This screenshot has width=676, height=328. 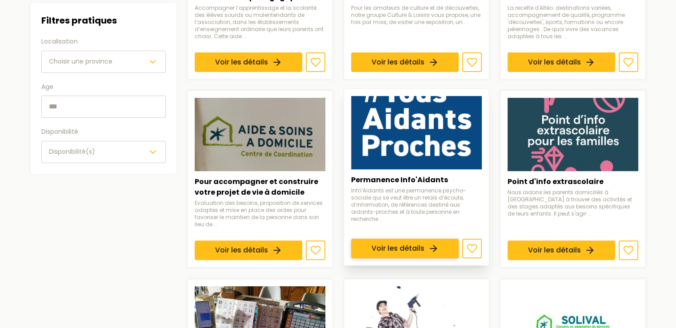 What do you see at coordinates (80, 61) in the screenshot?
I see `span: Choisir une province` at bounding box center [80, 61].